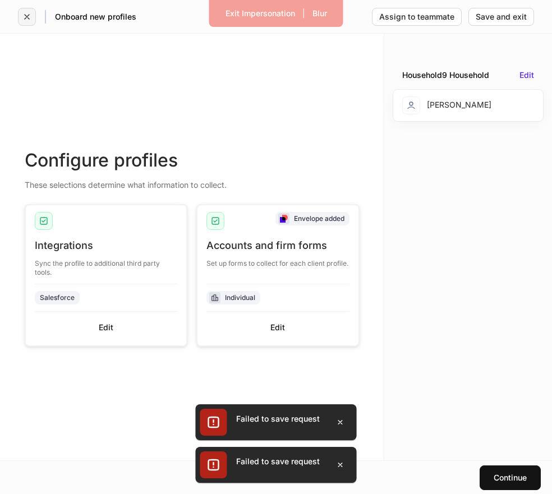 This screenshot has width=552, height=494. I want to click on button: Continue, so click(510, 478).